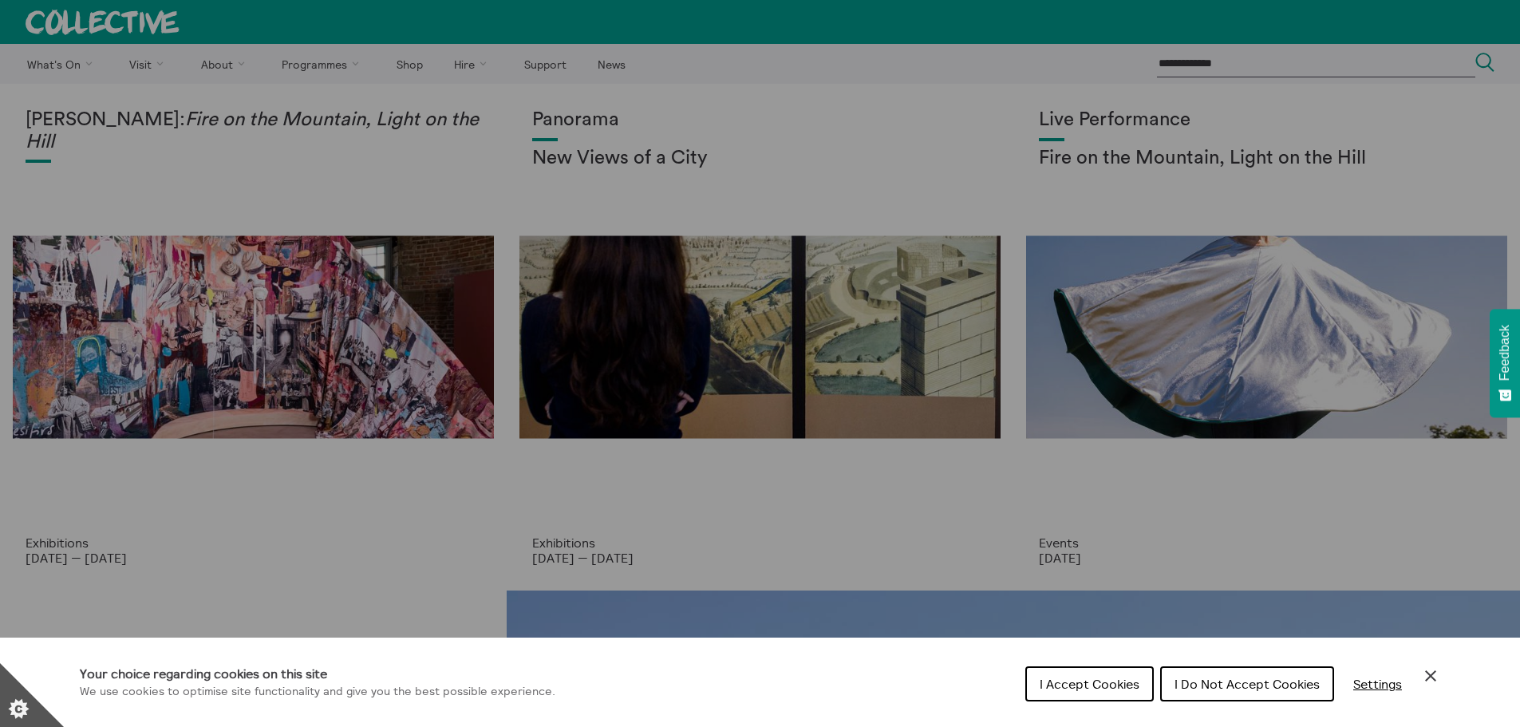  What do you see at coordinates (1089, 684) in the screenshot?
I see `button: I Accept Cookies` at bounding box center [1089, 684].